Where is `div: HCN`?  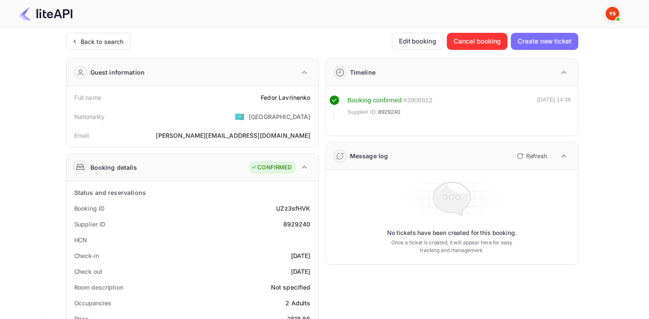 div: HCN is located at coordinates (81, 240).